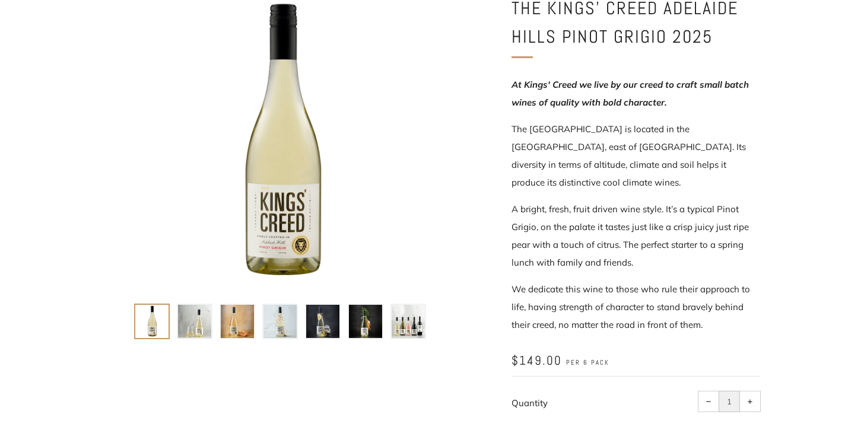 This screenshot has width=845, height=421. Describe the element at coordinates (630, 93) in the screenshot. I see `em: At Kings' Creed we live by our creed to craft small batch wines of quality with bold character.` at that location.